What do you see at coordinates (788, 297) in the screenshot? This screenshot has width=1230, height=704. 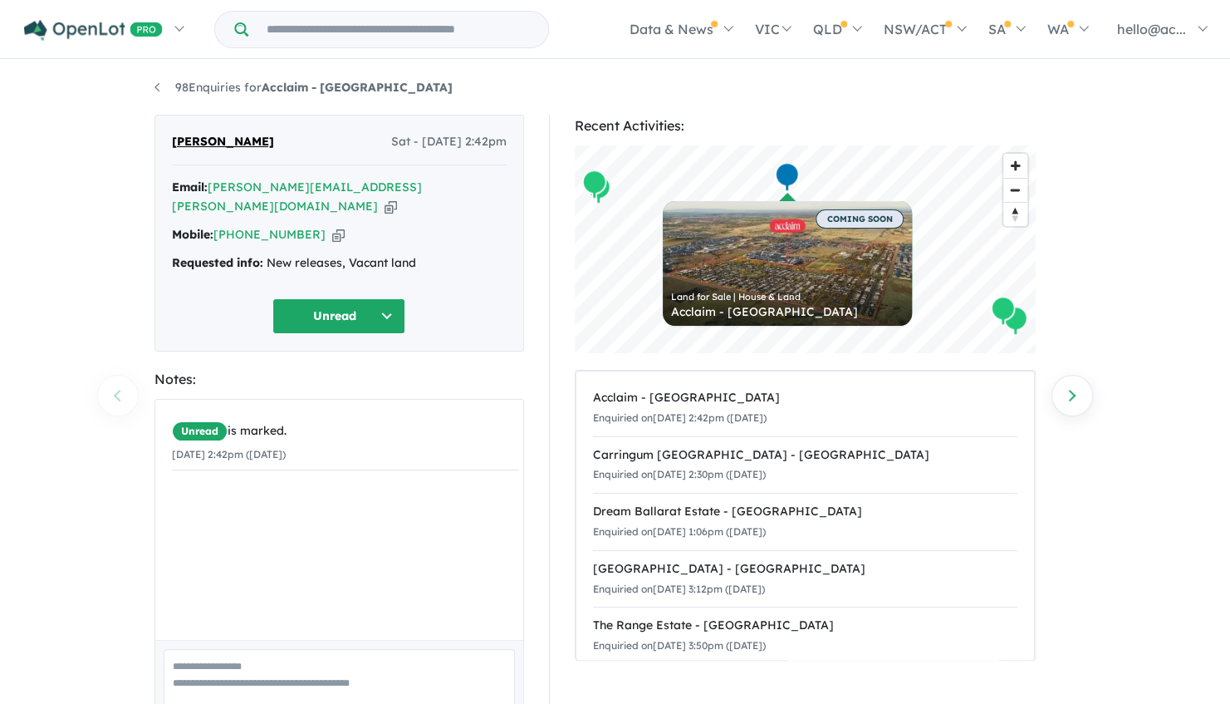 I see `div: Land for Sale | House & Land` at bounding box center [788, 297].